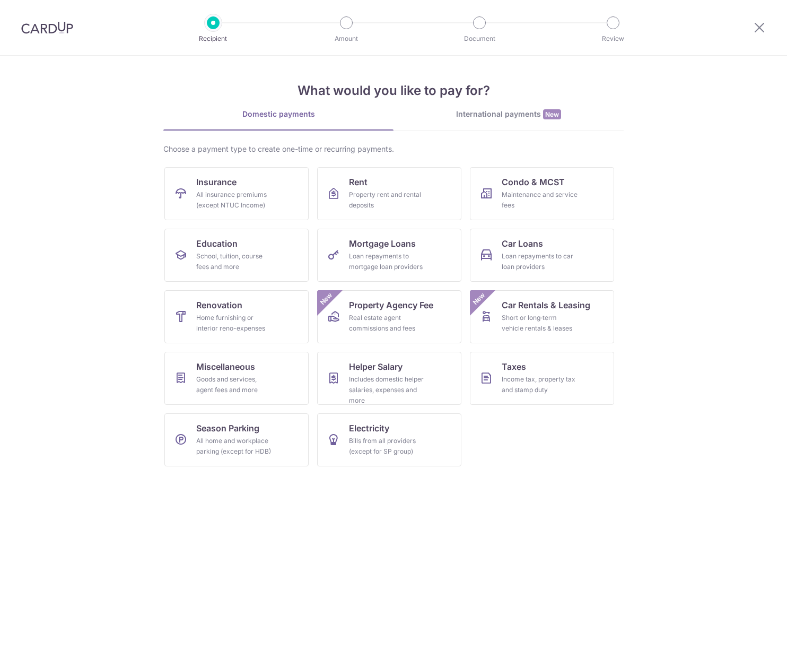  What do you see at coordinates (523, 244) in the screenshot?
I see `span: Car Loans` at bounding box center [523, 244].